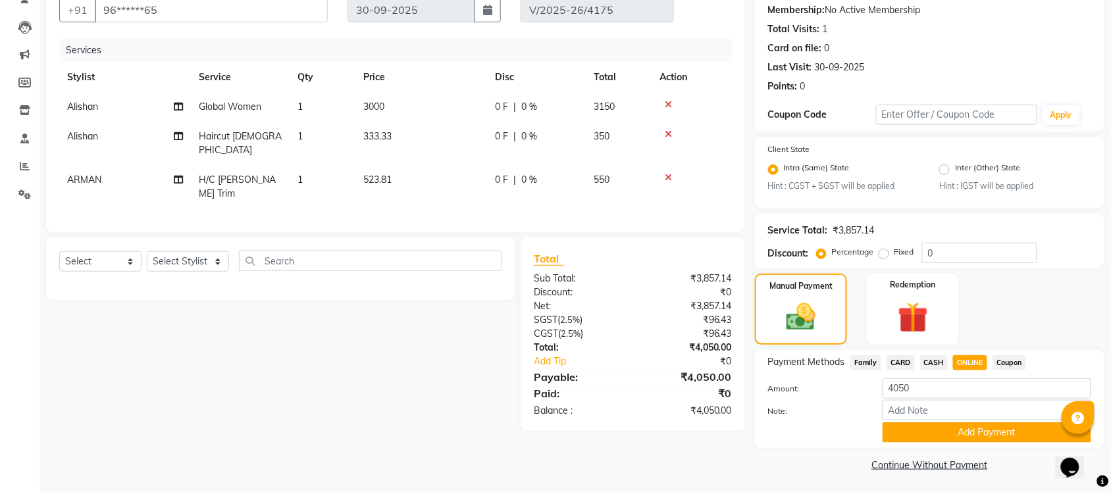  What do you see at coordinates (904, 252) in the screenshot?
I see `label: Fixed` at bounding box center [904, 252].